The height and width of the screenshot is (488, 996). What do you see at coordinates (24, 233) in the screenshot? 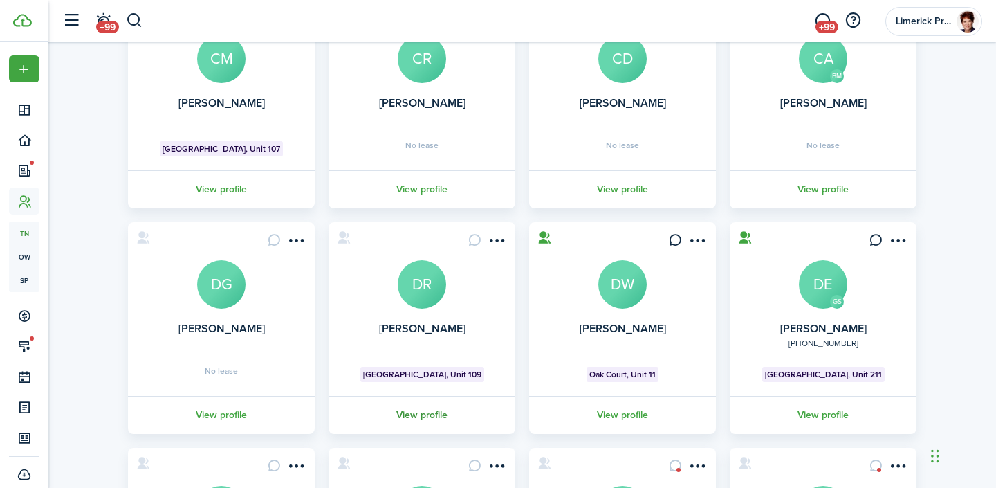
I see `a: tn` at bounding box center [24, 233].